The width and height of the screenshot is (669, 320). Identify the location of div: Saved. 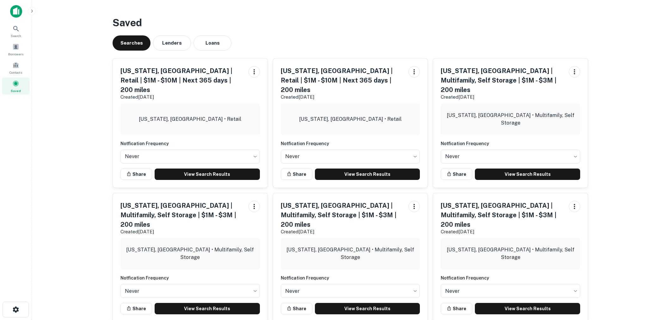
(16, 86).